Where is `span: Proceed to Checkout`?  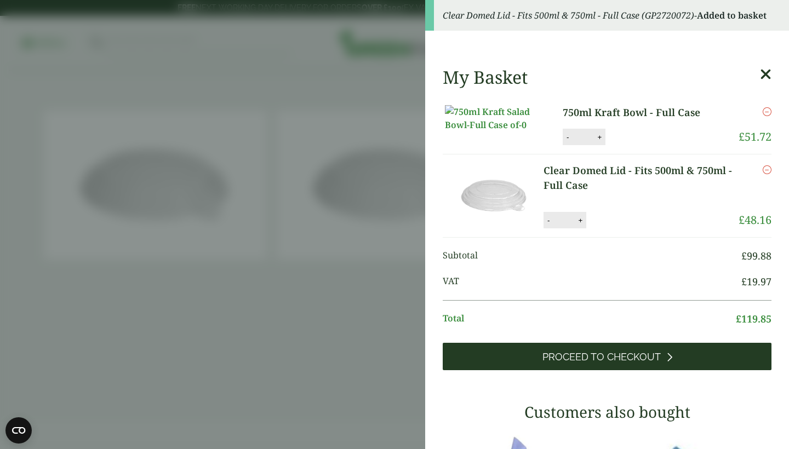 span: Proceed to Checkout is located at coordinates (602, 357).